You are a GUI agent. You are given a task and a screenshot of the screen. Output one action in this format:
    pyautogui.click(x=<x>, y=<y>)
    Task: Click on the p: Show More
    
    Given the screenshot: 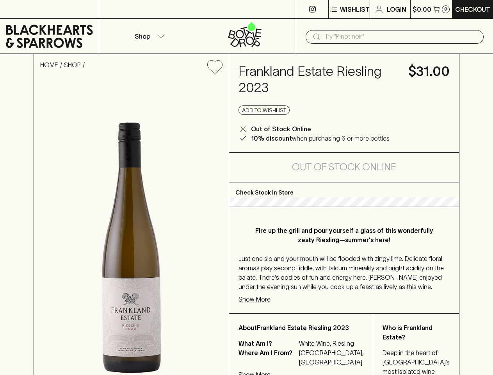 What is the action you would take?
    pyautogui.click(x=255, y=299)
    